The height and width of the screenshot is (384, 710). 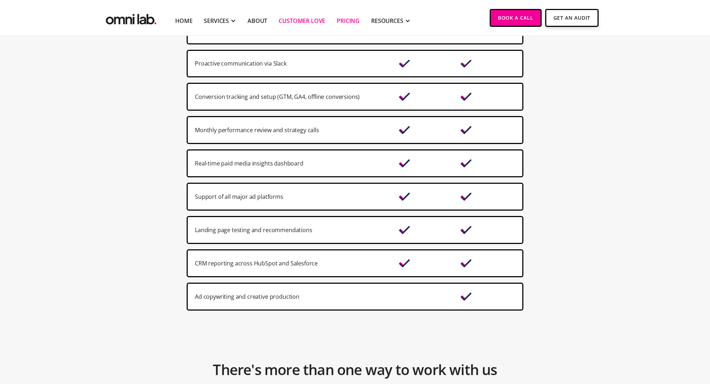 I want to click on a: About, so click(x=257, y=21).